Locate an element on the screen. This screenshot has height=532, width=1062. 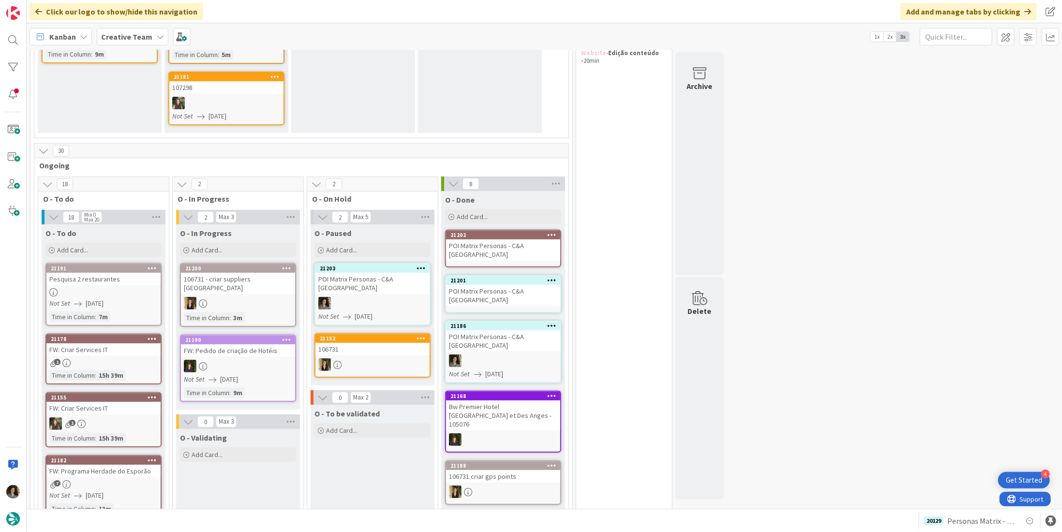
span: O - Done is located at coordinates (460, 200).